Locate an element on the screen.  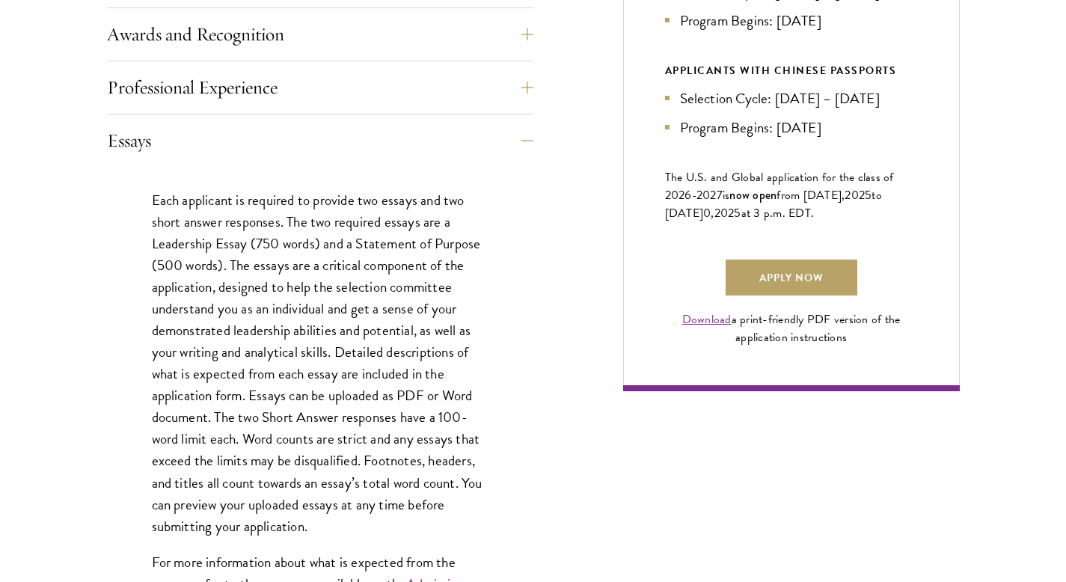
div: APPLICANTS WITH CHINESE PASSPORTS is located at coordinates (791, 70).